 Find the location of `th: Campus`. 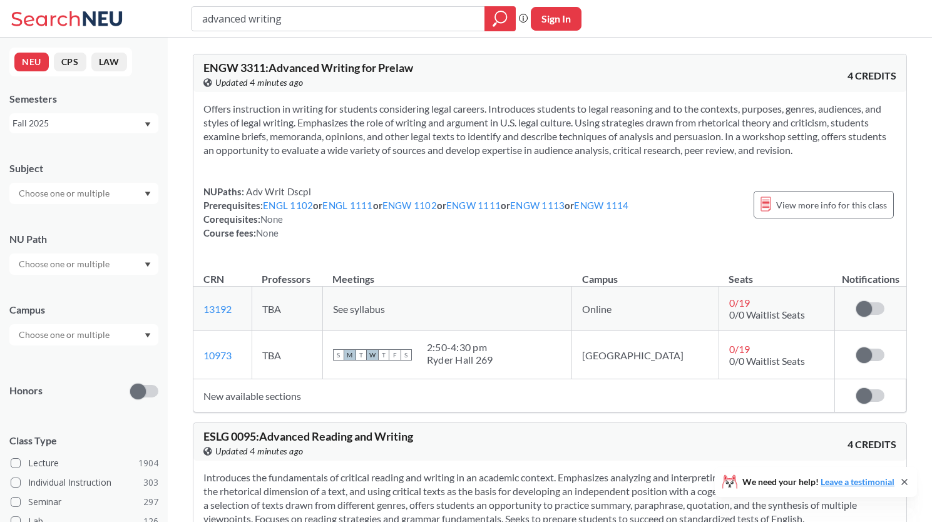

th: Campus is located at coordinates (645, 273).